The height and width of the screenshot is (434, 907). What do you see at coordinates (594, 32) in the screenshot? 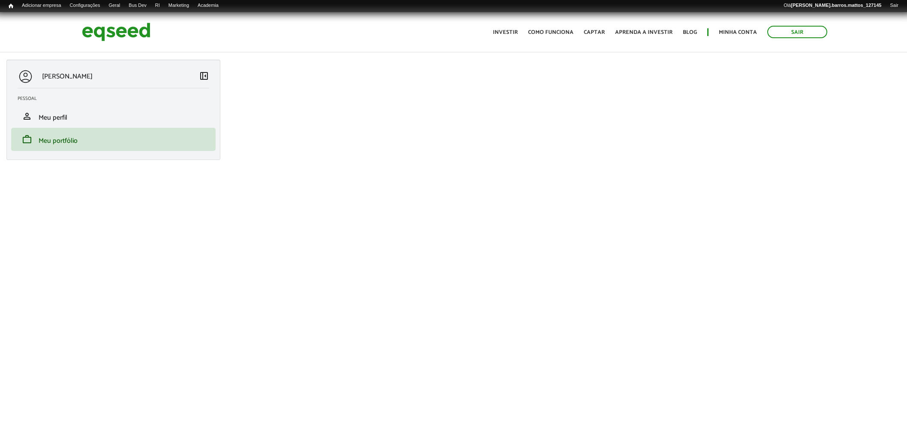
I see `a: Captar` at bounding box center [594, 32].